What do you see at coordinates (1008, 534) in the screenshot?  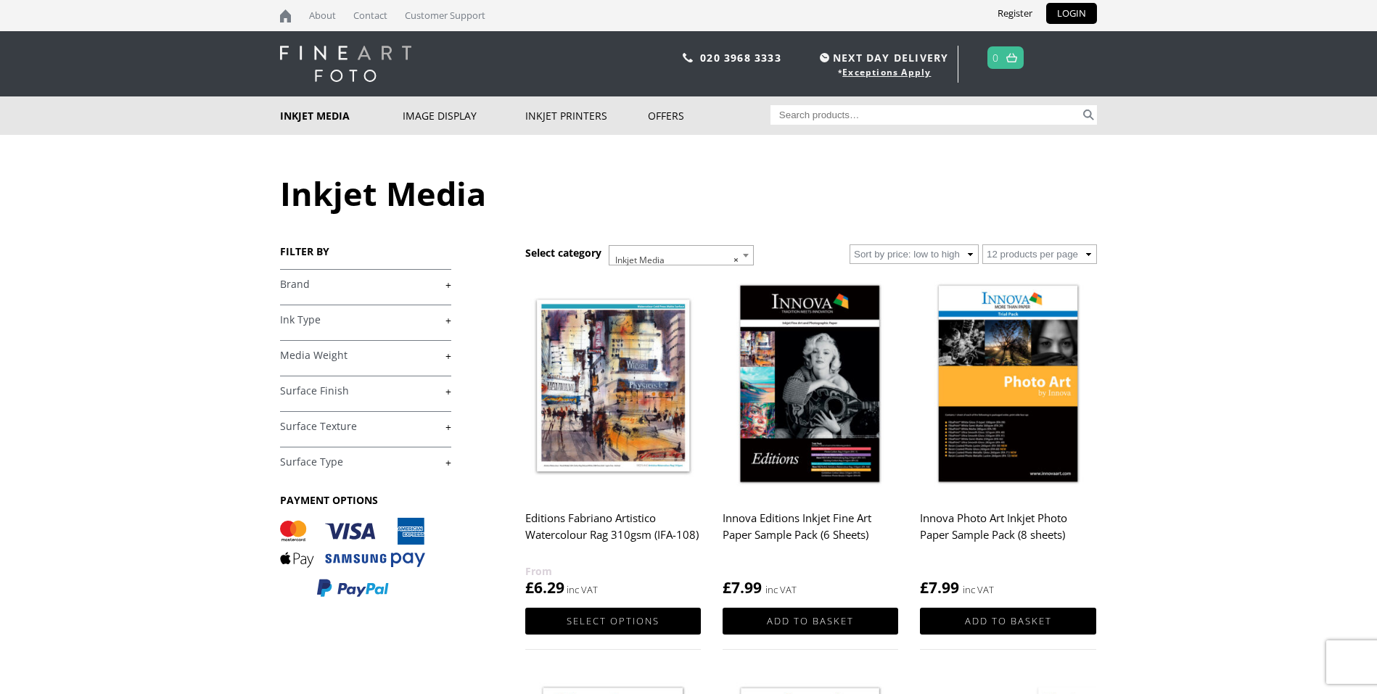 I see `h2: Innova Photo Art Inkjet Photo Paper Sample Pack (8 sheets)` at bounding box center [1008, 534].